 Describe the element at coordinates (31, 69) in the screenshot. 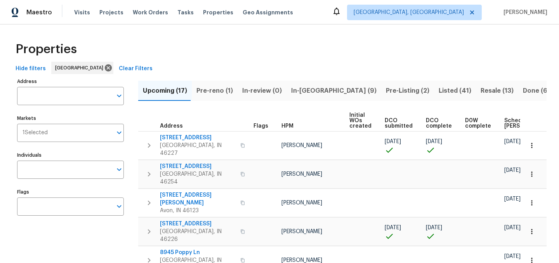

I see `button: Hide filters` at that location.